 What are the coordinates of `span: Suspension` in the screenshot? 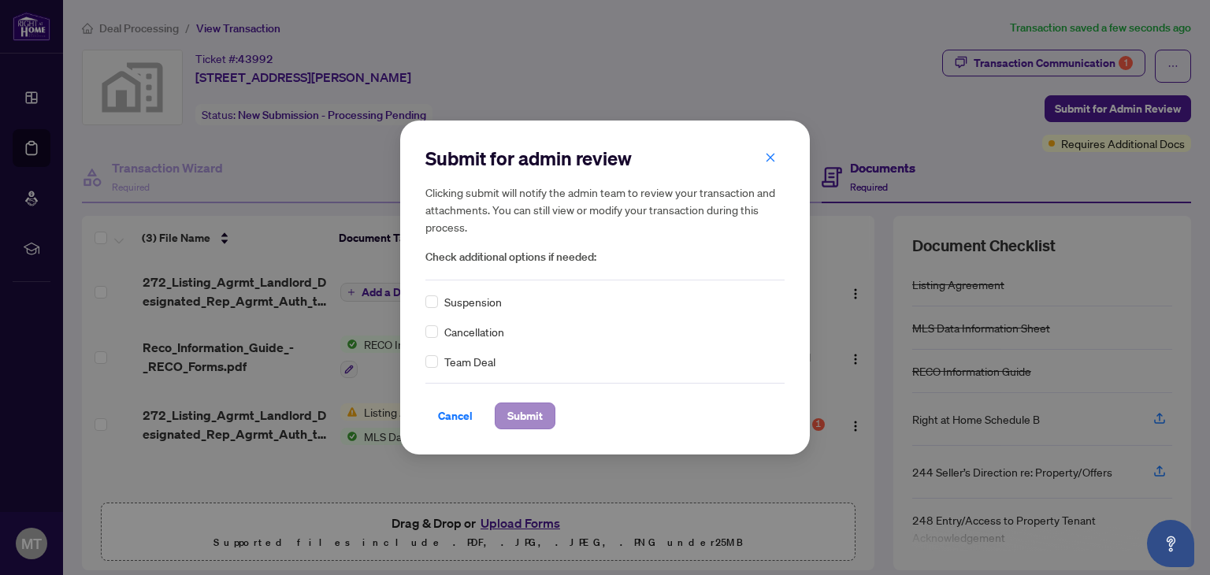 It's located at (473, 302).